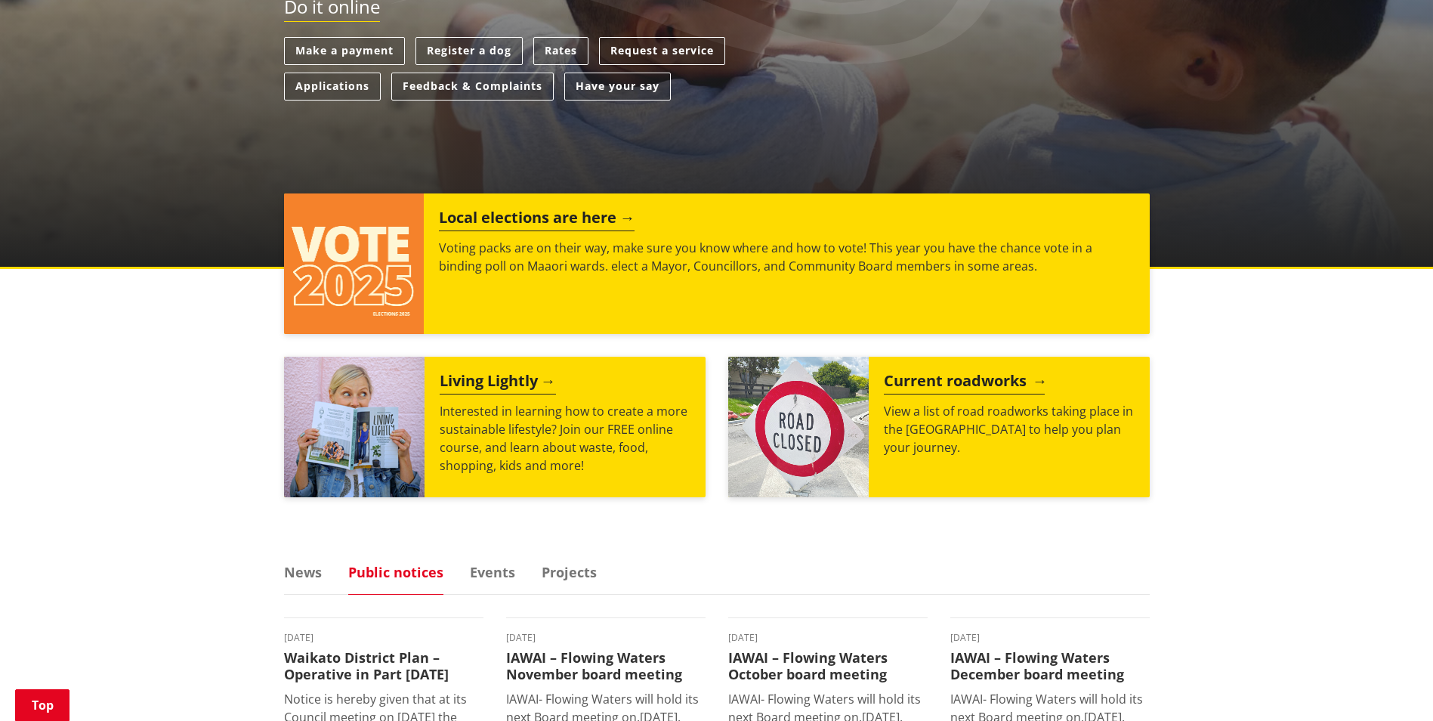  I want to click on h2: Local elections are here, so click(536, 220).